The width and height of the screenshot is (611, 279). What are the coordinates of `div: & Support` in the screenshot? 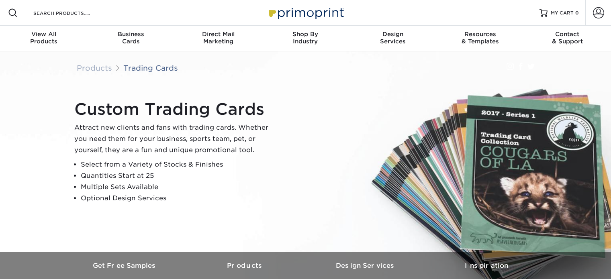 It's located at (567, 38).